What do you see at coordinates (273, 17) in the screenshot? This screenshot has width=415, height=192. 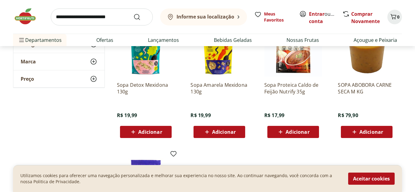 I see `a: Meus Favoritos` at bounding box center [273, 17].